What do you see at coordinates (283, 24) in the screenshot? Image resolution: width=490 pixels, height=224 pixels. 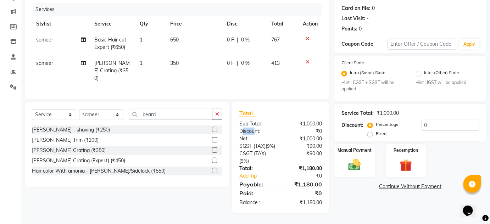 I see `th: Total` at bounding box center [283, 24].